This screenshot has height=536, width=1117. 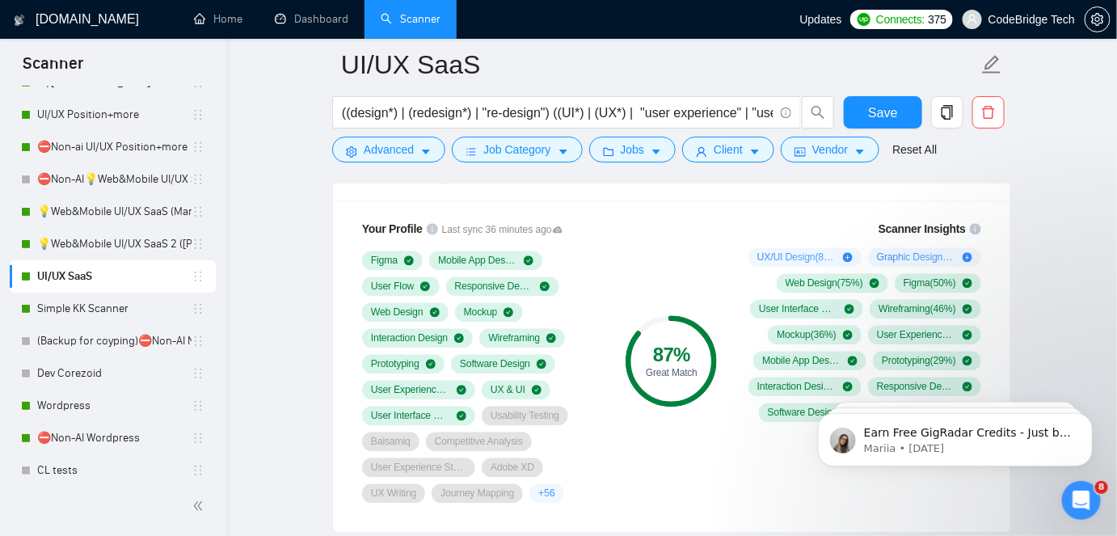 What do you see at coordinates (495, 286) in the screenshot?
I see `span: Responsive Design` at bounding box center [495, 286].